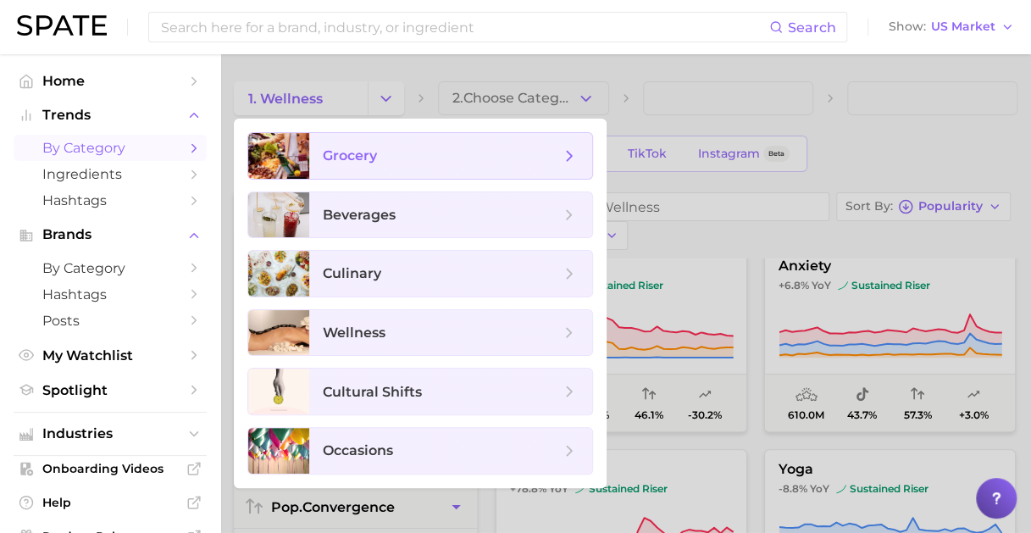 The height and width of the screenshot is (533, 1031). What do you see at coordinates (110, 355) in the screenshot?
I see `a: My Watchlist` at bounding box center [110, 355].